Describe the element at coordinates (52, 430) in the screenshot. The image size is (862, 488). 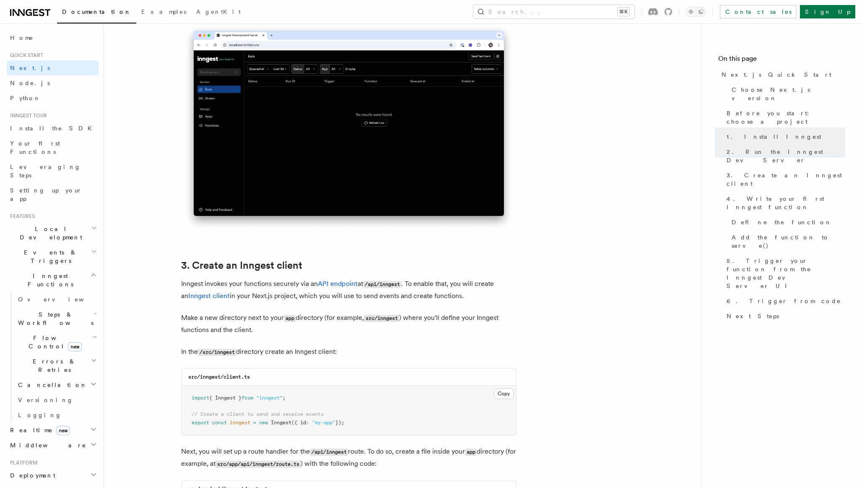
I see `button: Realtimenew` at that location.